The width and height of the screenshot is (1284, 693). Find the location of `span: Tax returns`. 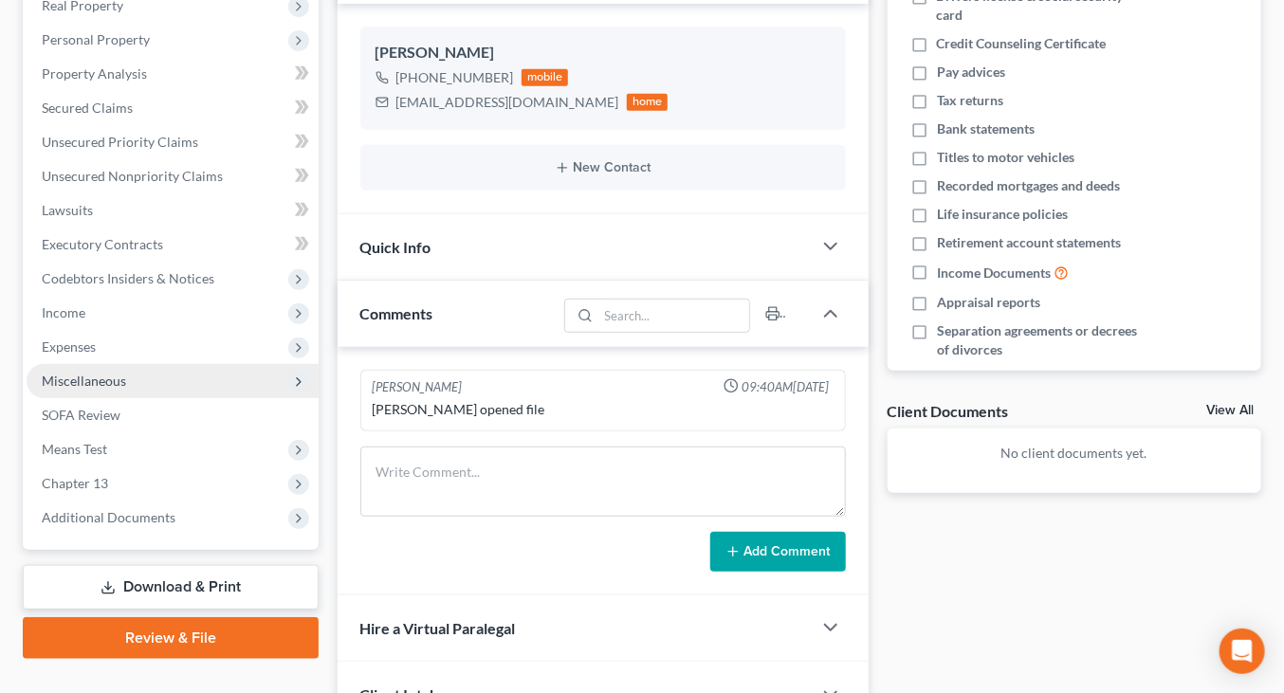

span: Tax returns is located at coordinates (970, 101).